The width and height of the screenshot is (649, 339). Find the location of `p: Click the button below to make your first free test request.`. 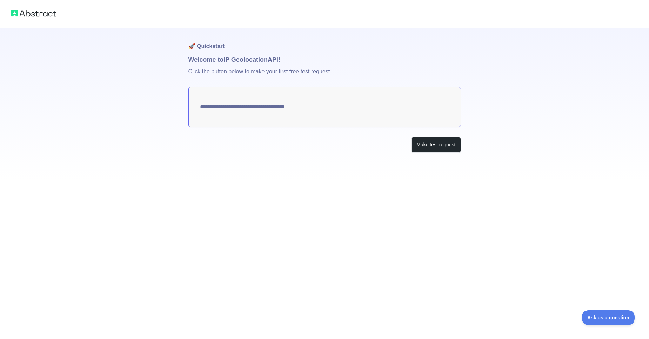

p: Click the button below to make your first free test request. is located at coordinates (325, 76).